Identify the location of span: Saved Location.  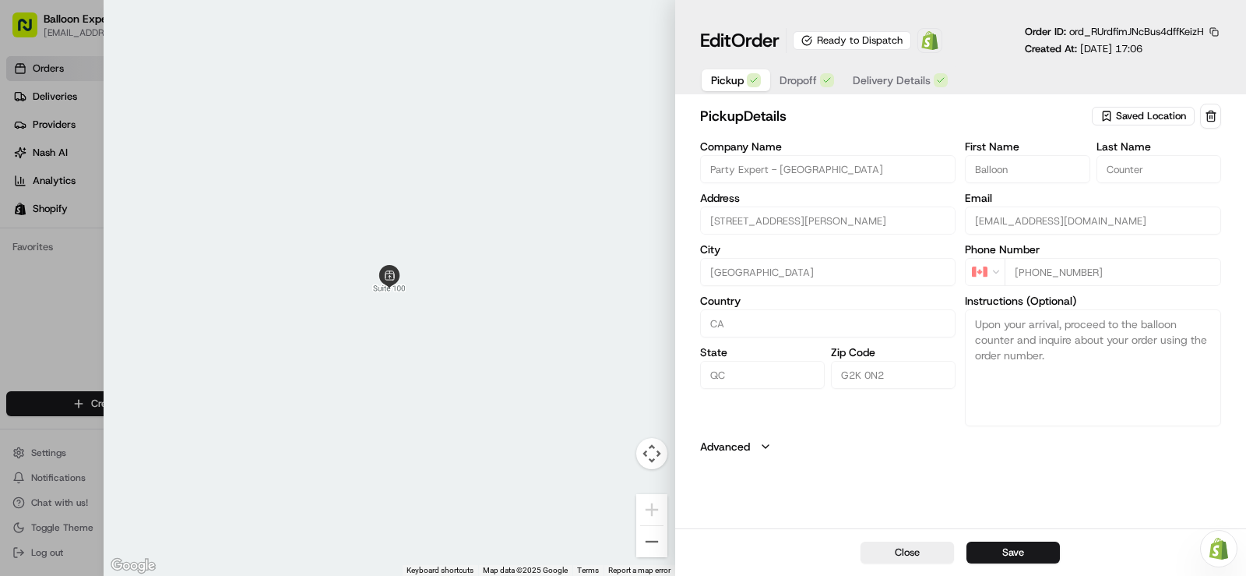
(1151, 116).